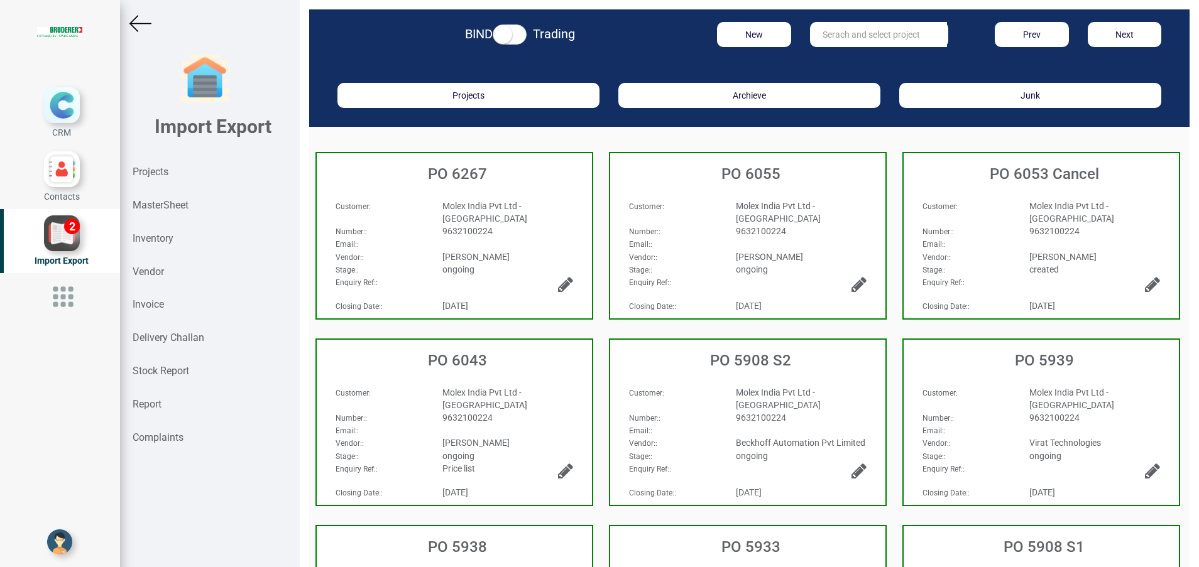  Describe the element at coordinates (1124, 35) in the screenshot. I see `button: Next` at that location.